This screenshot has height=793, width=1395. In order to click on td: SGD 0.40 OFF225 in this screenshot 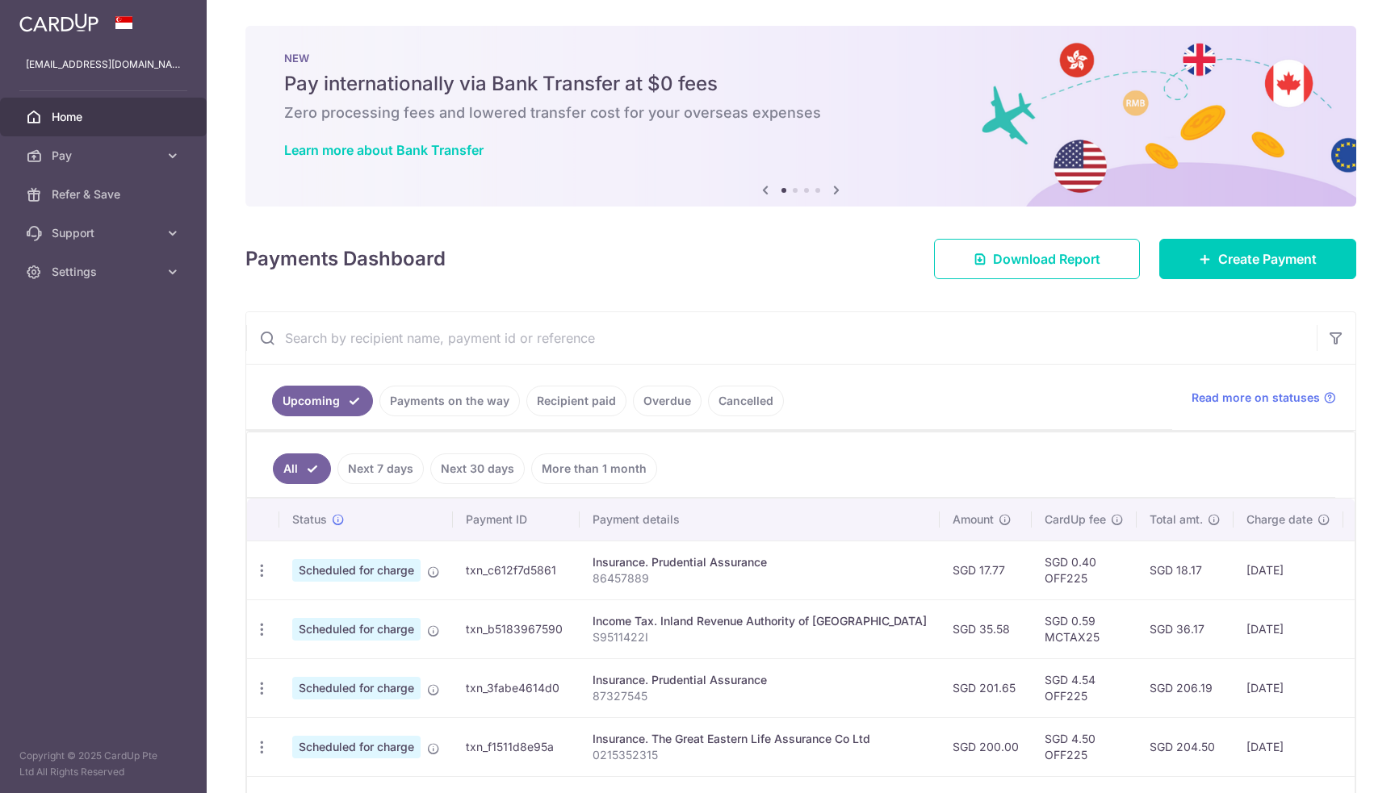, I will do `click(1084, 570)`.